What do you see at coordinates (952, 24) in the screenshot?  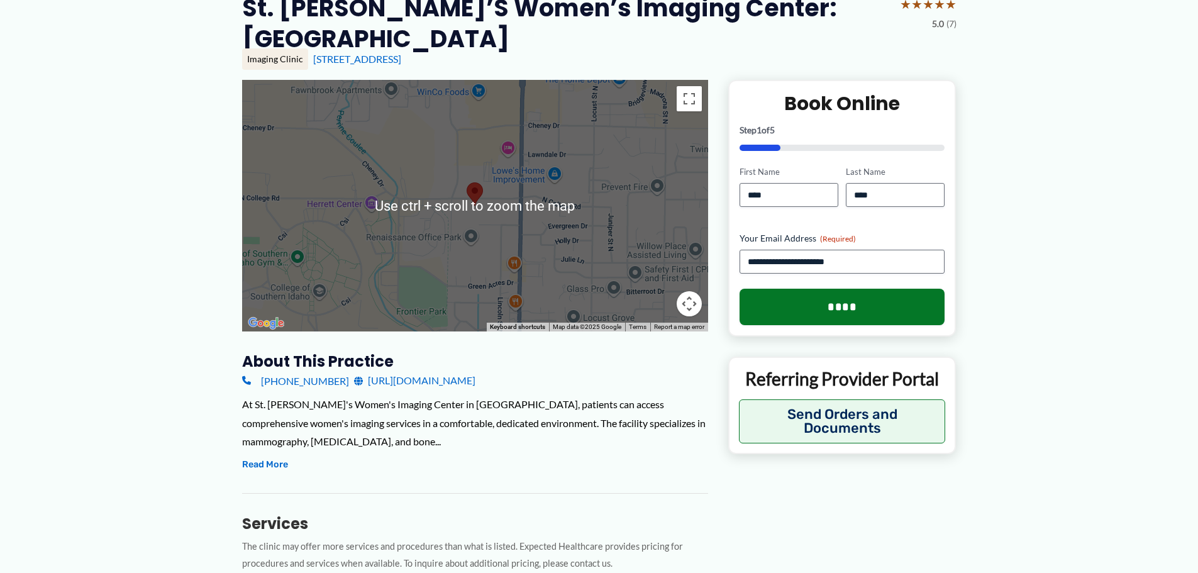 I see `span: (7)` at bounding box center [952, 24].